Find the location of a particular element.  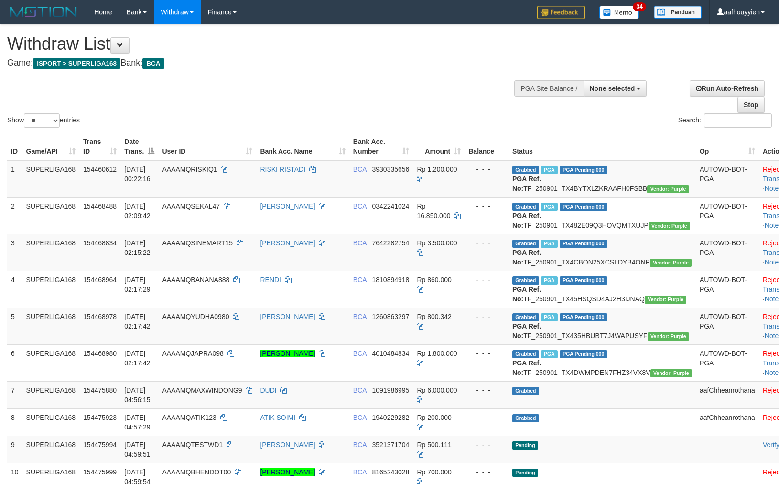

td: 7 is located at coordinates (15, 394).